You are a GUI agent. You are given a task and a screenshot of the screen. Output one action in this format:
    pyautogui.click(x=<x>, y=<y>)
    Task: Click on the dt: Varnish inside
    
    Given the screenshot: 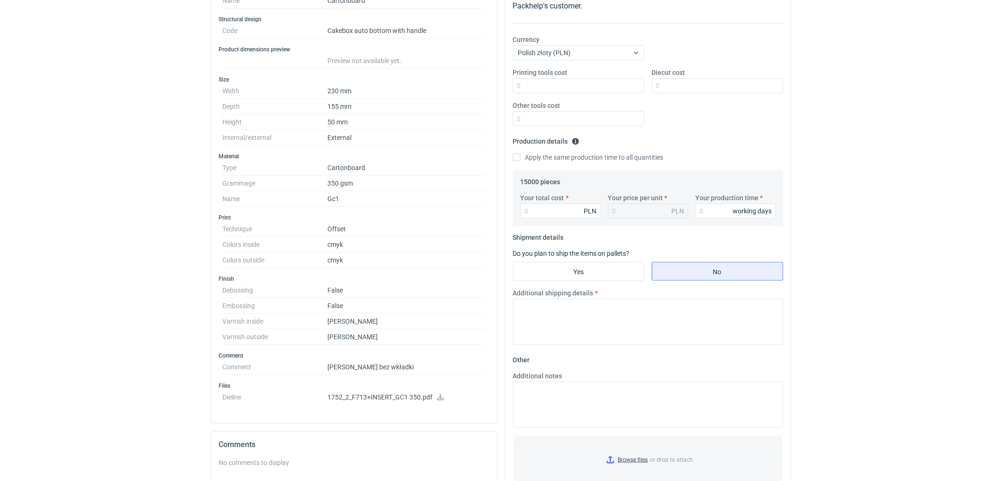 What is the action you would take?
    pyautogui.click(x=275, y=321)
    